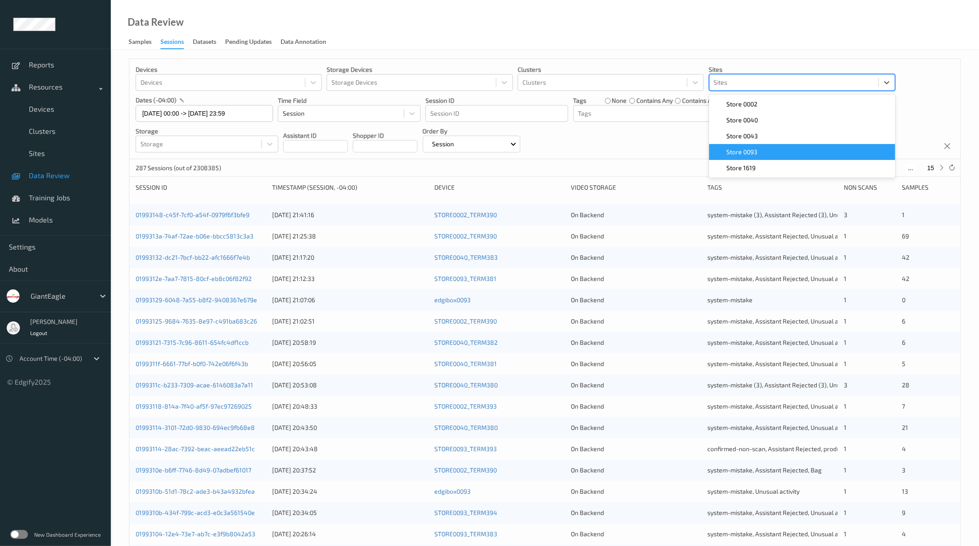 This screenshot has width=979, height=546. I want to click on span: 5, so click(904, 364).